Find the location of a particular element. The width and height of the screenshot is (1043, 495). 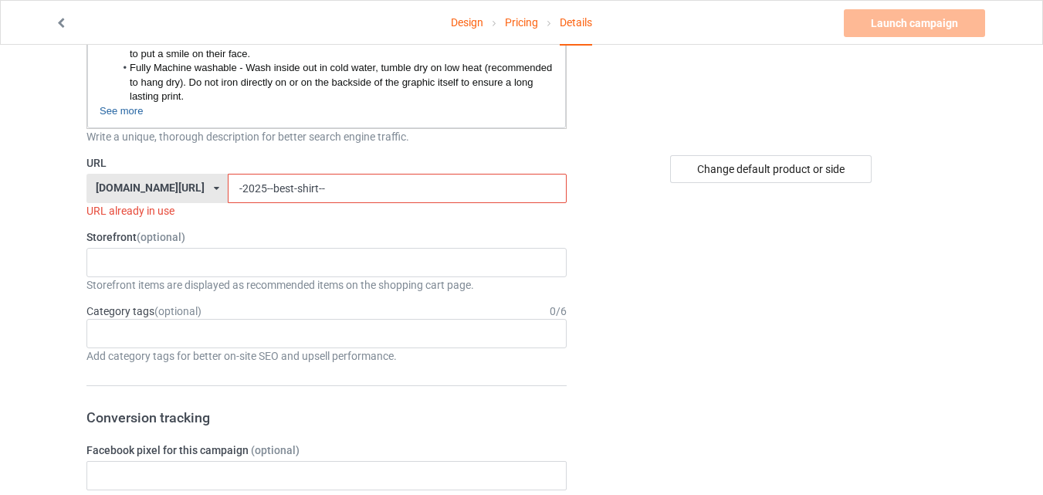

span: See more is located at coordinates (121, 110).